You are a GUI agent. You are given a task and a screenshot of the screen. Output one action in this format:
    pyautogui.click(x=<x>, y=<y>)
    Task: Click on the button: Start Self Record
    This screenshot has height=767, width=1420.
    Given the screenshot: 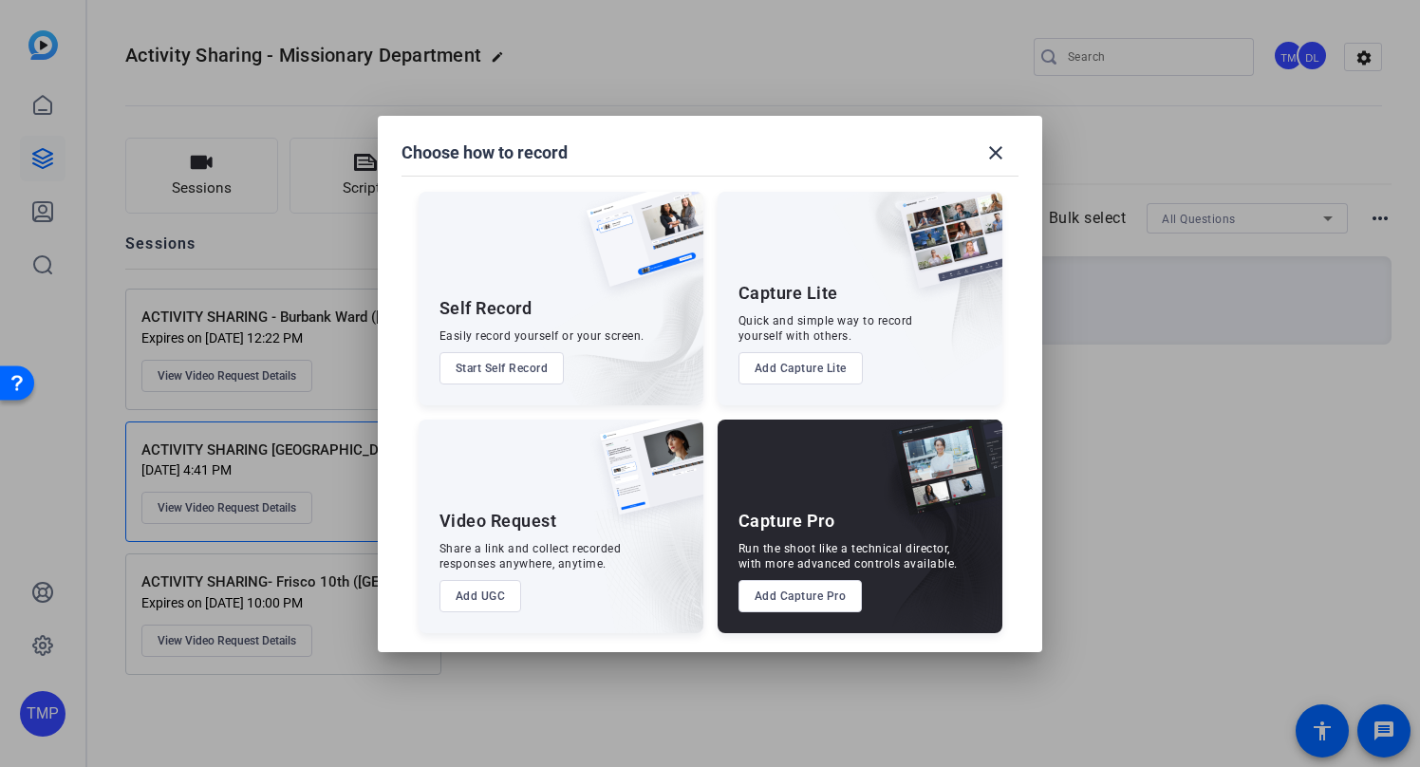 What is the action you would take?
    pyautogui.click(x=502, y=368)
    